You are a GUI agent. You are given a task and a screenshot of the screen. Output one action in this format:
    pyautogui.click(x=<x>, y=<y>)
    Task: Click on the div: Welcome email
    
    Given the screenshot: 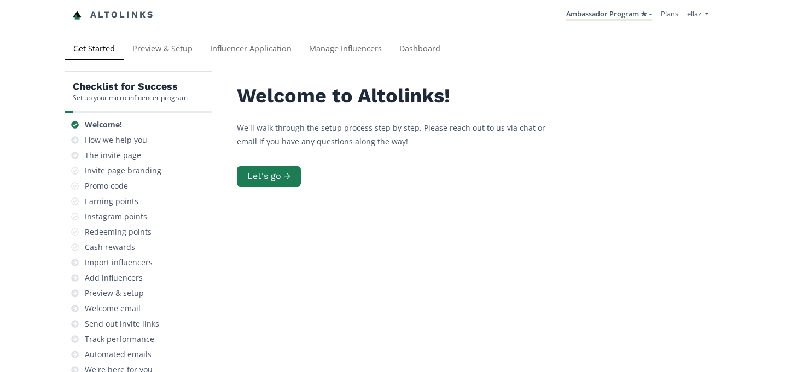 What is the action you would take?
    pyautogui.click(x=113, y=309)
    